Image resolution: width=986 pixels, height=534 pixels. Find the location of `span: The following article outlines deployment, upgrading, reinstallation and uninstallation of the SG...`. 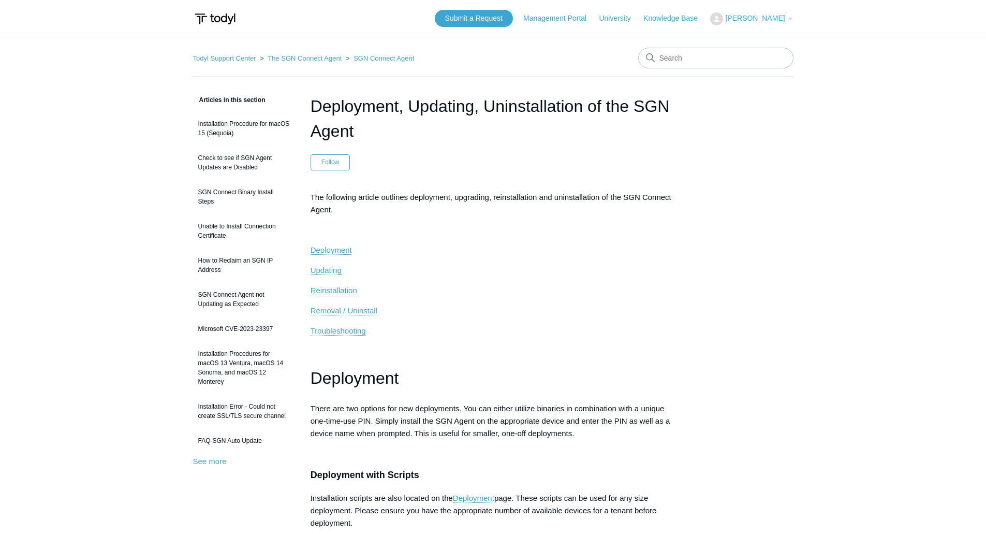

span: The following article outlines deployment, upgrading, reinstallation and uninstallation of the SG... is located at coordinates (491, 203).